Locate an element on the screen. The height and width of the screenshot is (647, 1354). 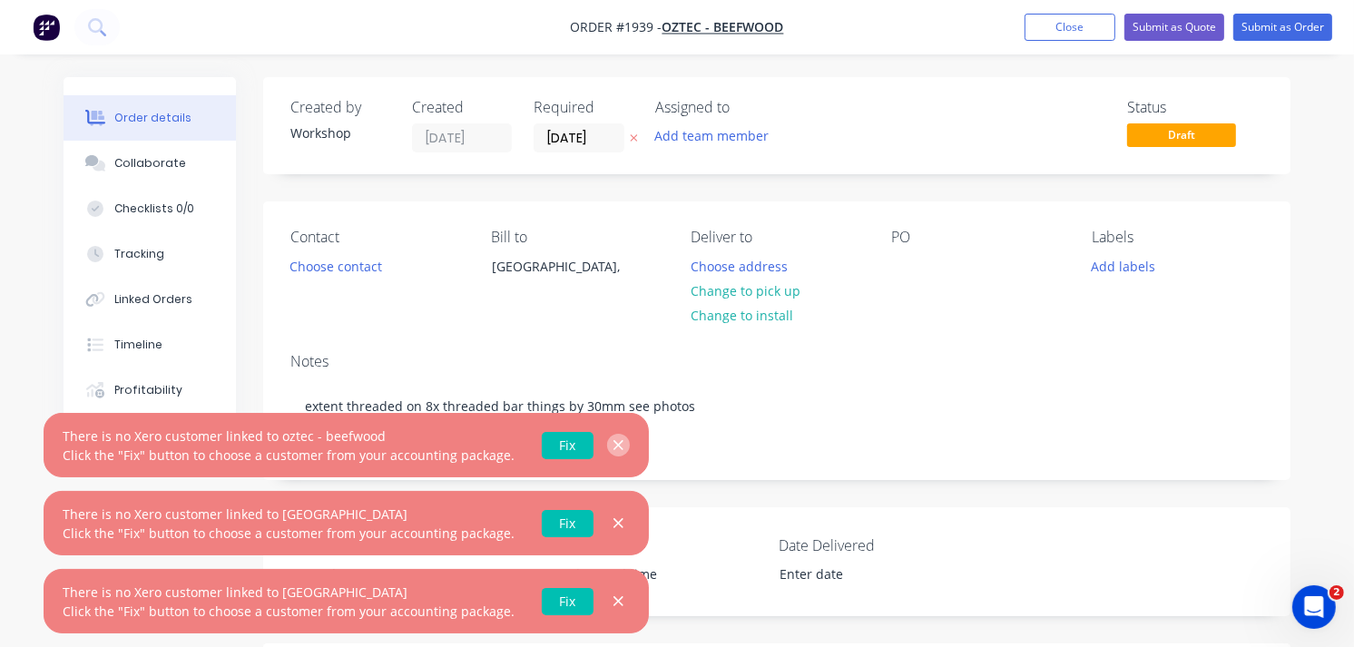
button: Submit as Quote is located at coordinates (1175, 27).